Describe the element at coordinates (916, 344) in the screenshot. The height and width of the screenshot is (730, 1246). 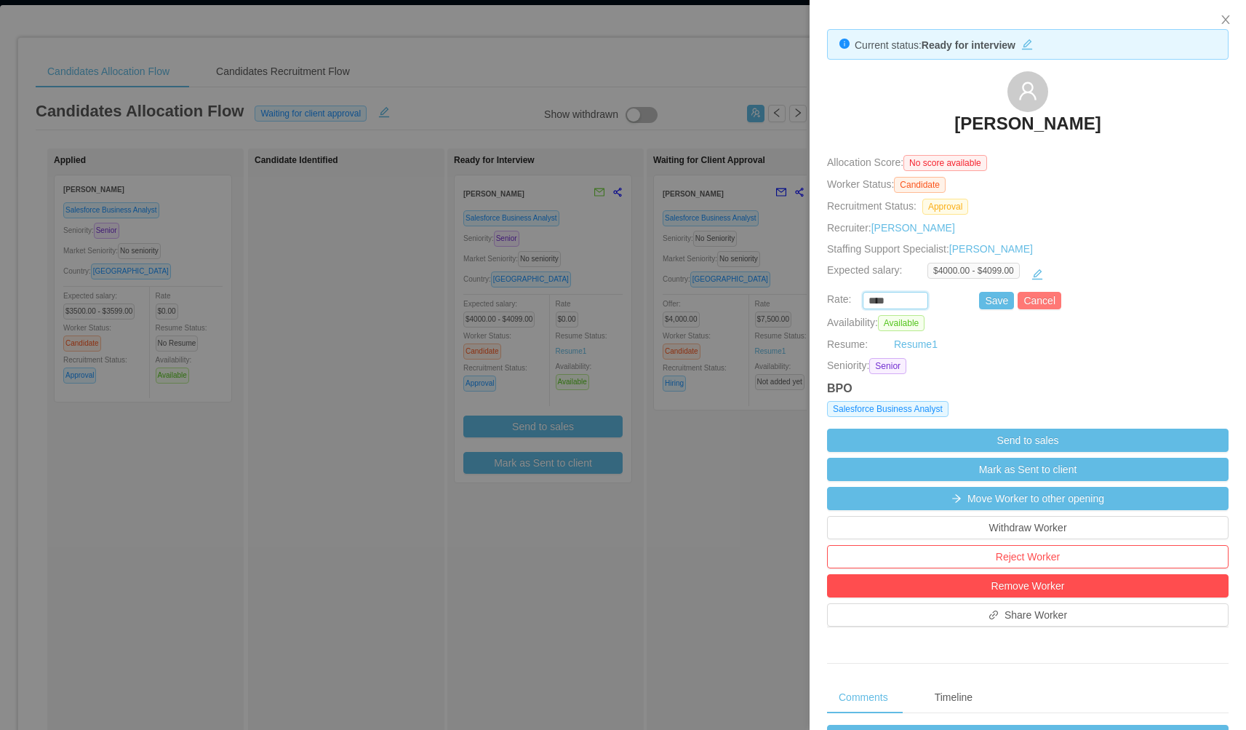
I see `a: Resume1` at that location.